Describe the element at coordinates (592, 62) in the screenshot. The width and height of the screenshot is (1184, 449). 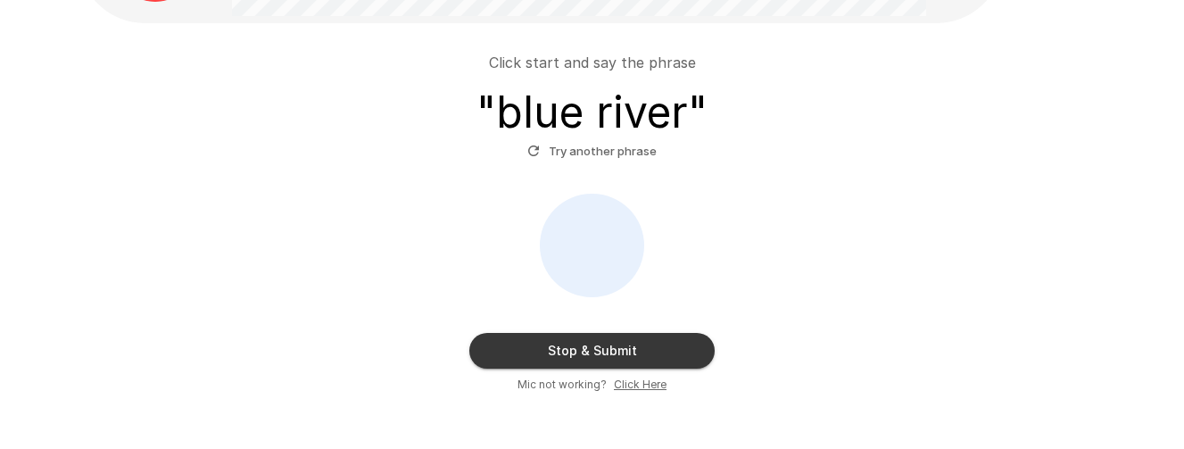
I see `p: Click start and say the phrase` at that location.